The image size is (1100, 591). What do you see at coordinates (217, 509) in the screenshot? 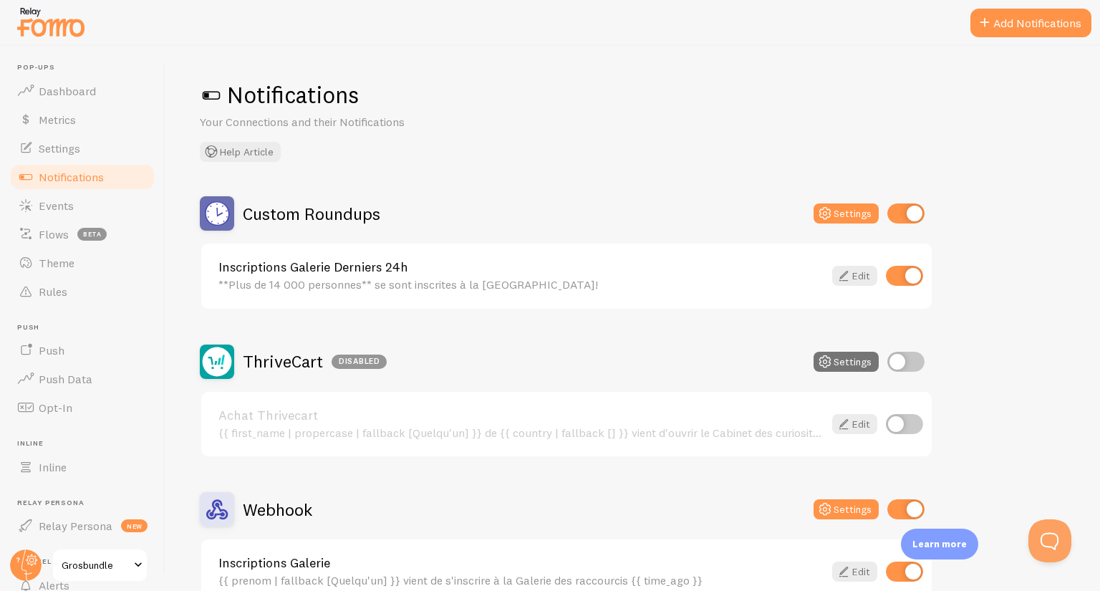
I see `img: Webhook` at bounding box center [217, 509].